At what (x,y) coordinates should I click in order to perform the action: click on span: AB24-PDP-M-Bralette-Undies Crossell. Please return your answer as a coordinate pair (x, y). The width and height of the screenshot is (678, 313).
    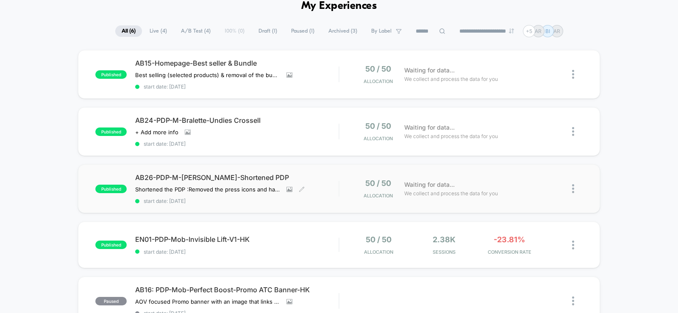
    Looking at the image, I should click on (237, 120).